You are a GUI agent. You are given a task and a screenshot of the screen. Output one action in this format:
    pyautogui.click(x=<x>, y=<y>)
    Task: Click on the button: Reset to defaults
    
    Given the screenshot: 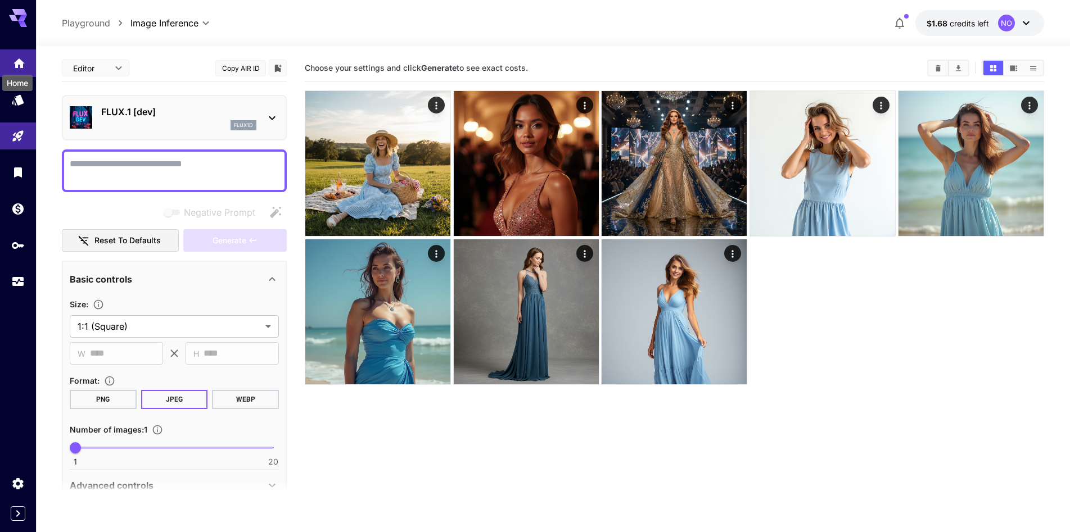 What is the action you would take?
    pyautogui.click(x=120, y=241)
    